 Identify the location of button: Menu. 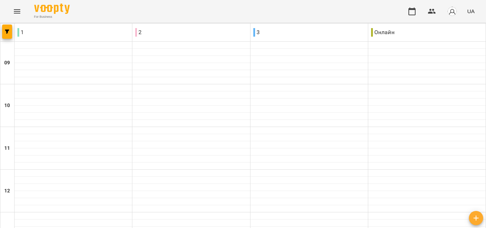
(17, 11).